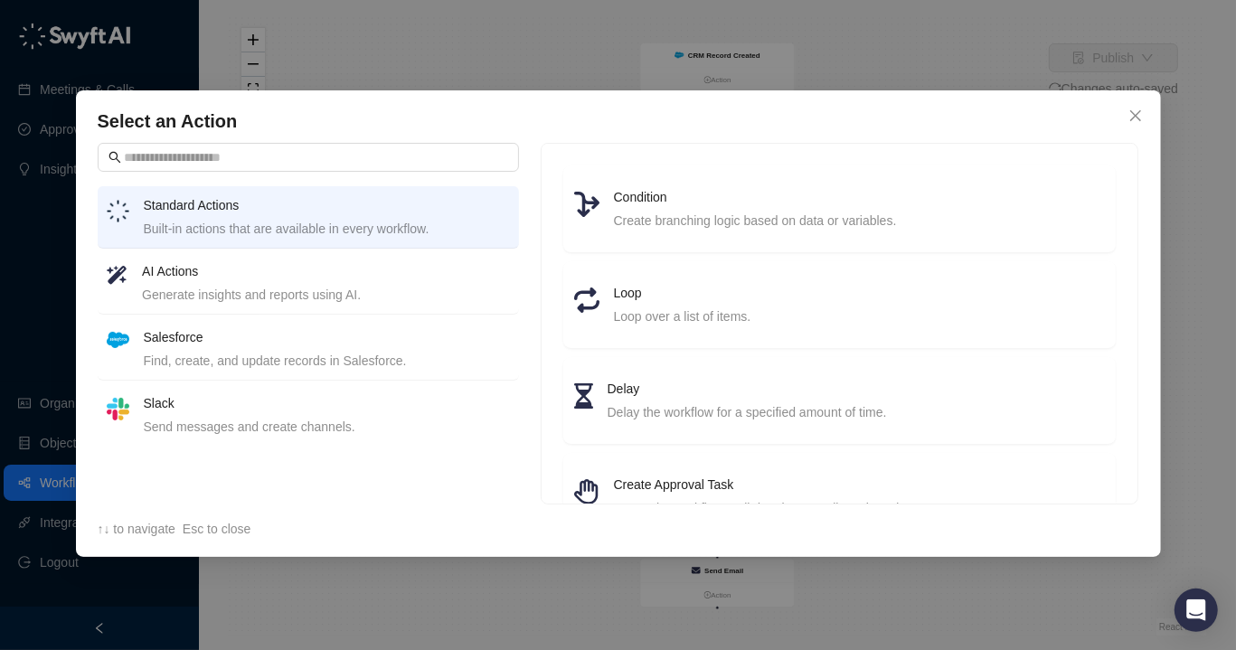 The height and width of the screenshot is (650, 1236). I want to click on h4: Loop, so click(860, 293).